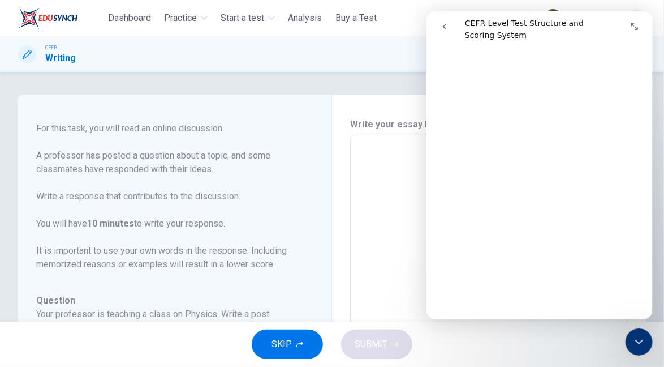  Describe the element at coordinates (168, 196) in the screenshot. I see `p: For this task, you will read an online discussion. A professor has posted a question about a topi...` at that location.